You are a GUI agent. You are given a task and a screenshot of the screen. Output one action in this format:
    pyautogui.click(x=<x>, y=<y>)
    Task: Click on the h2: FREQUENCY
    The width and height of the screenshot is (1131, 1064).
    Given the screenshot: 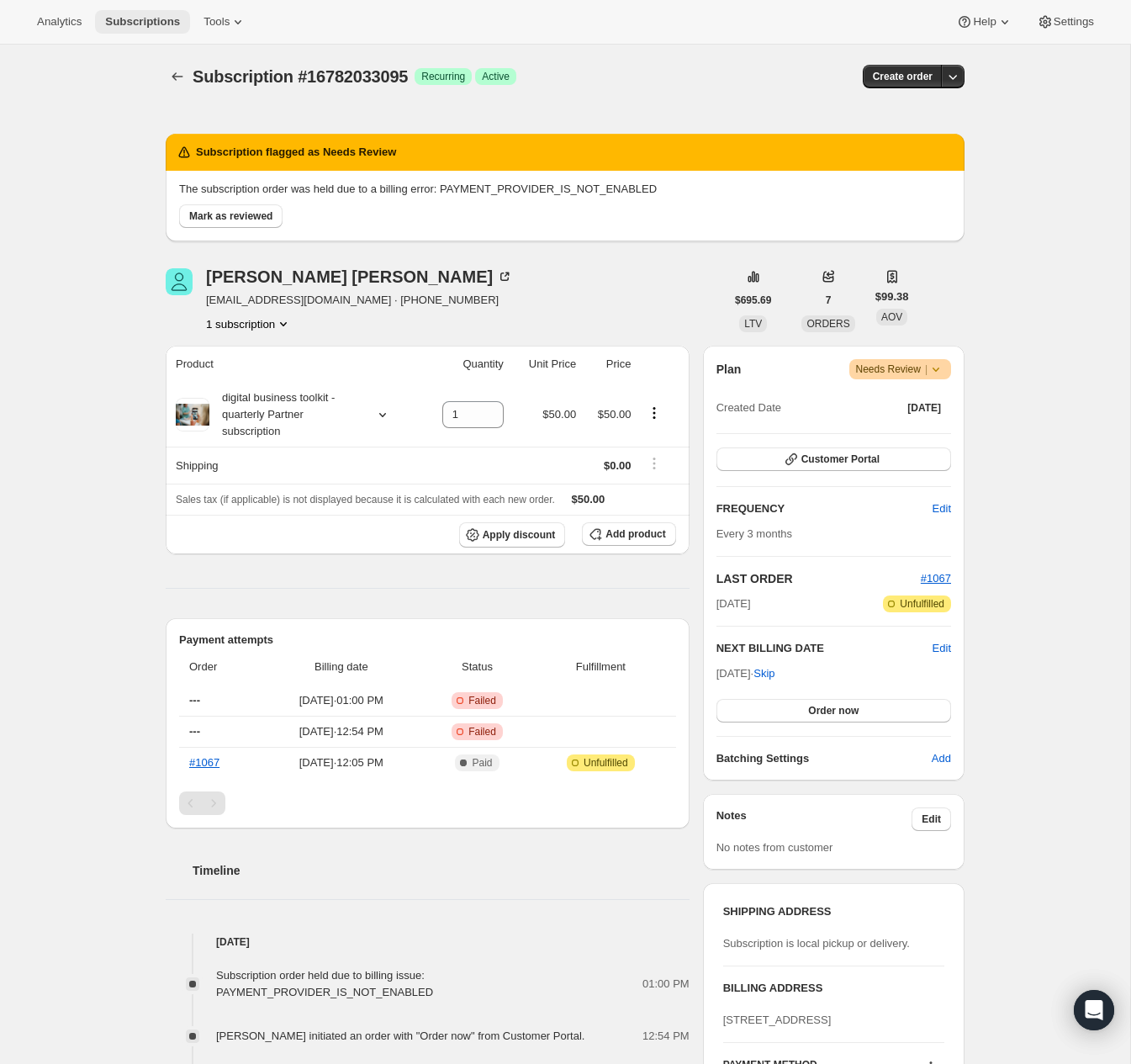 What is the action you would take?
    pyautogui.click(x=824, y=509)
    